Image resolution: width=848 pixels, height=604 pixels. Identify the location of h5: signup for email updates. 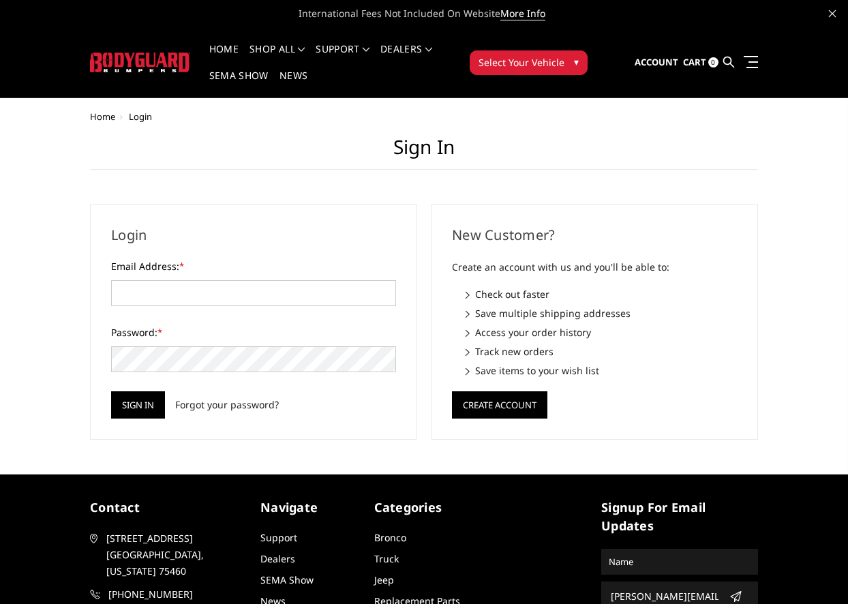
(679, 517).